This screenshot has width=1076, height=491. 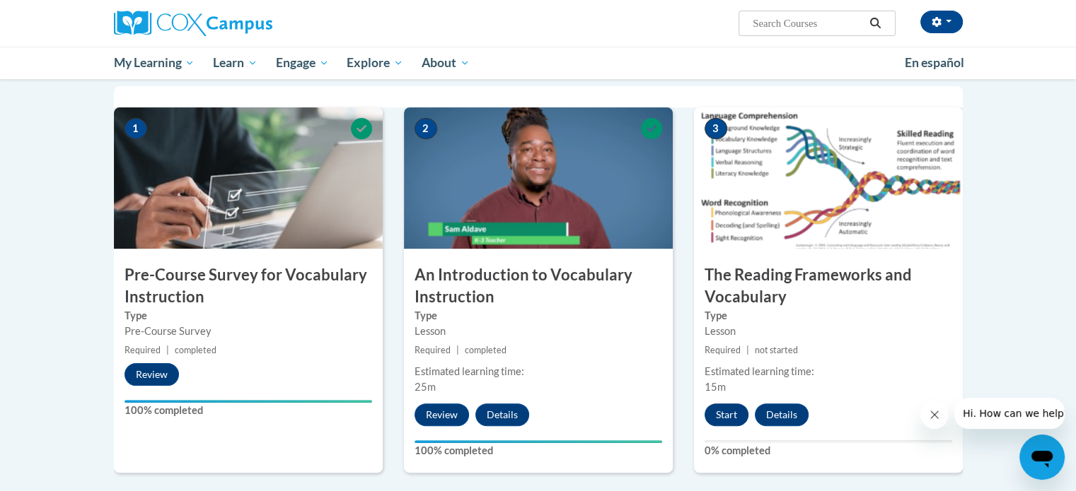 I want to click on a: About, so click(x=446, y=63).